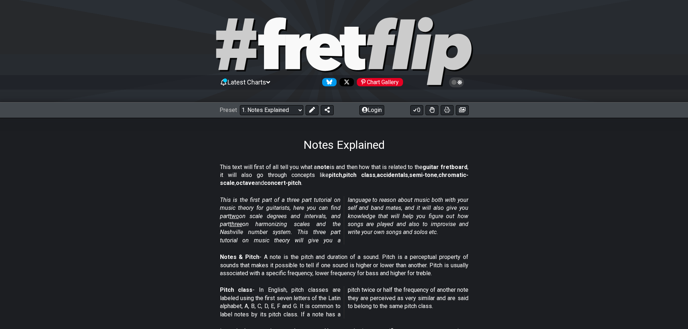  I want to click on p: This text will first of all tell you what a is and then how that is related to the , it will also..., so click(344, 175).